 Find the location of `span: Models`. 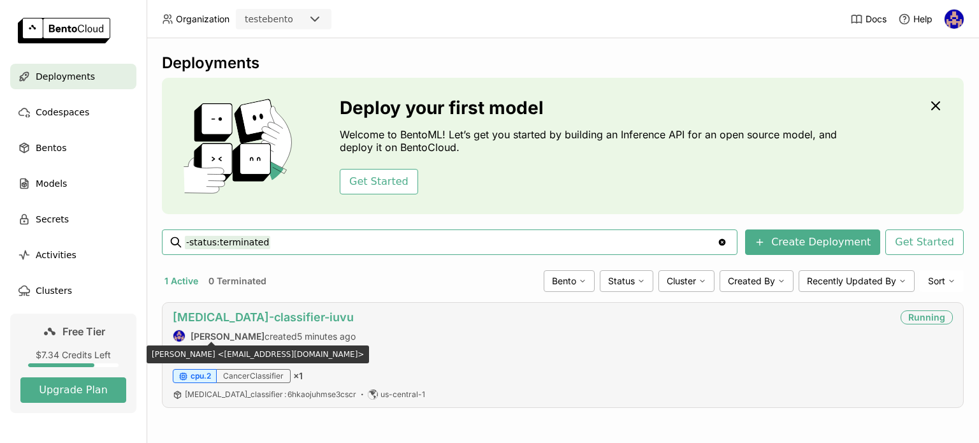

span: Models is located at coordinates (51, 184).